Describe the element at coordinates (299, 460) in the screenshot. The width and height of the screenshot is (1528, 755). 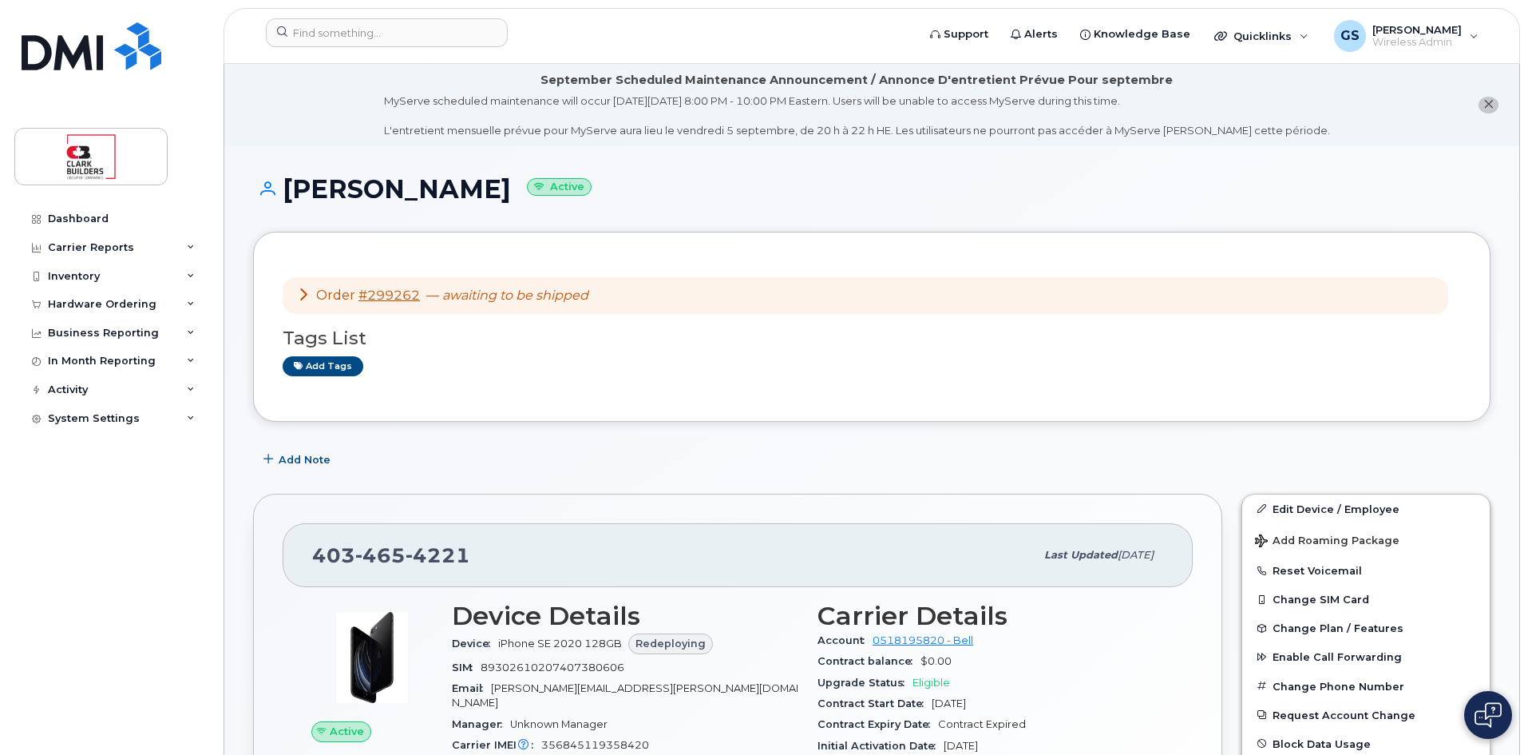
I see `button: Add Note` at that location.